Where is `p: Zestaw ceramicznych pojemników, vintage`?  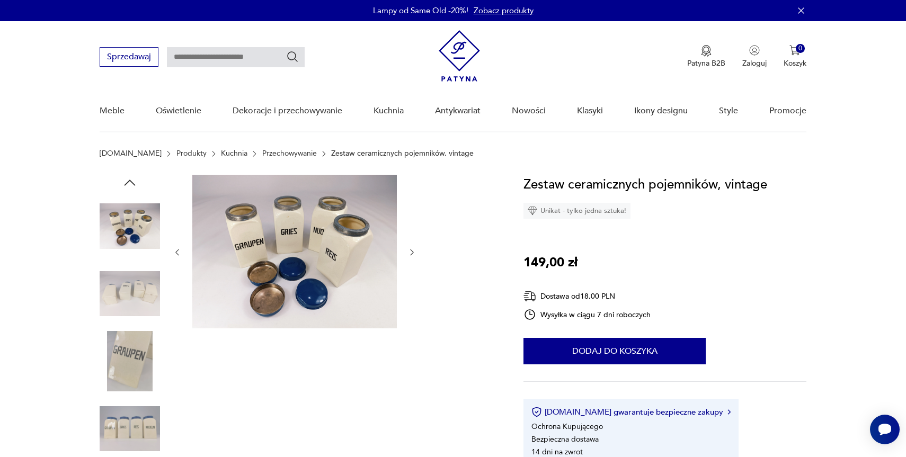 p: Zestaw ceramicznych pojemników, vintage is located at coordinates (402, 154).